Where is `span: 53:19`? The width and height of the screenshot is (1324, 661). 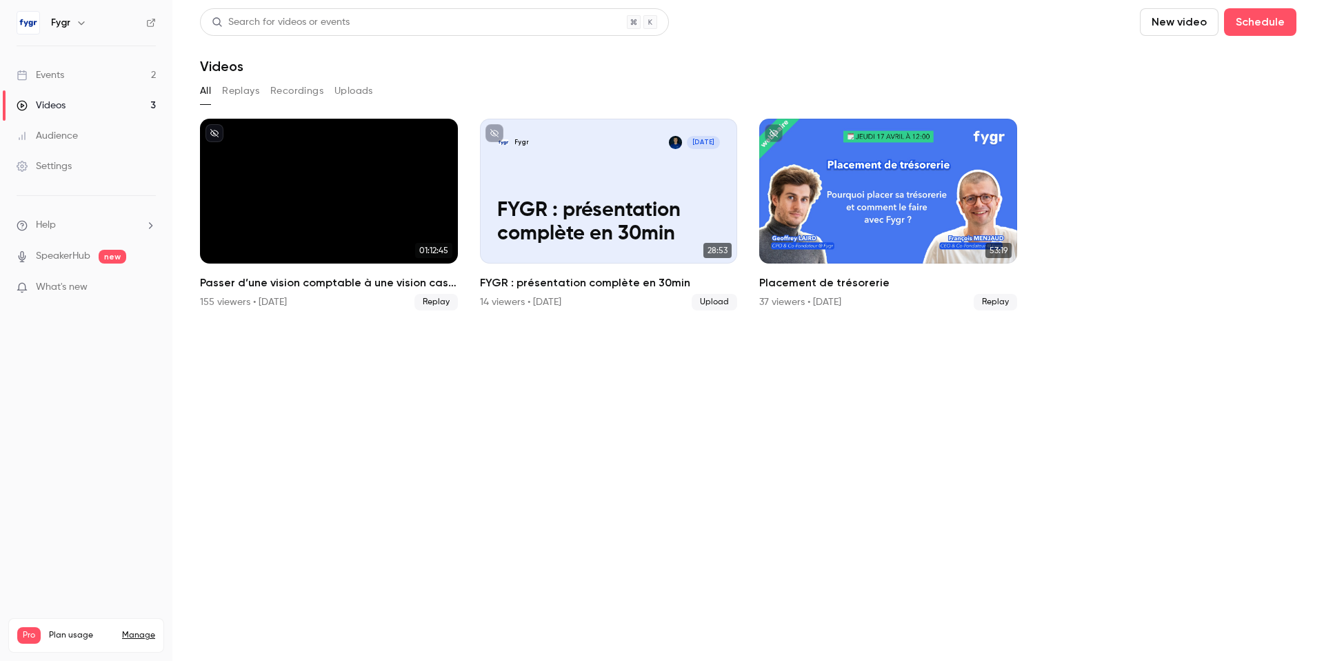
span: 53:19 is located at coordinates (999, 250).